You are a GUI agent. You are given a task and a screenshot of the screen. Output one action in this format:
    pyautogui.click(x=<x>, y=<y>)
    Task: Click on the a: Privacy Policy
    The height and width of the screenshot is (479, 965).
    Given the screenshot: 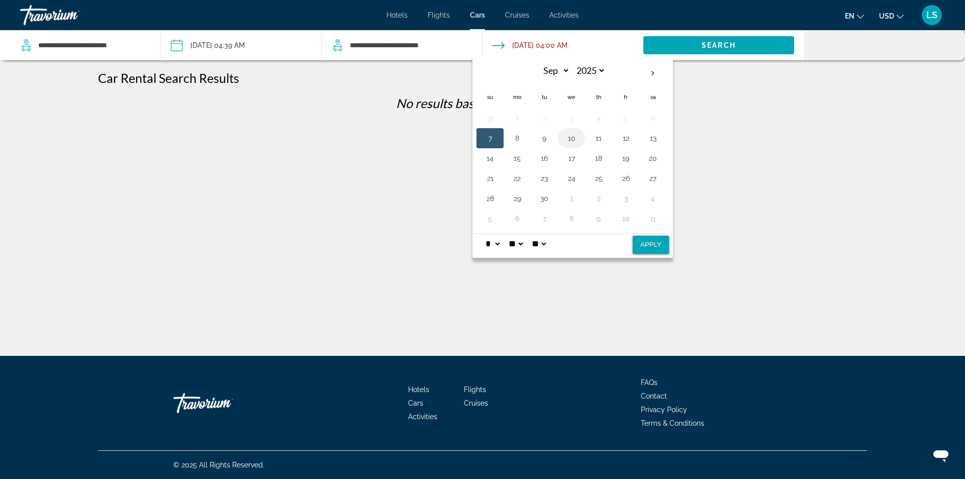 What is the action you would take?
    pyautogui.click(x=664, y=410)
    